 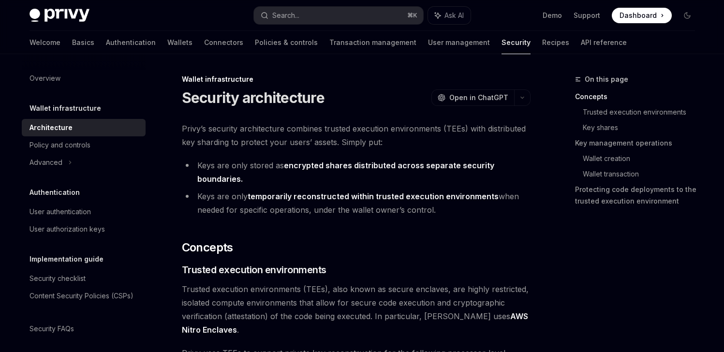 I want to click on span: Trusted execution environments (TEEs), also known as secure enclaves, are highly restricted, isol..., so click(x=356, y=310).